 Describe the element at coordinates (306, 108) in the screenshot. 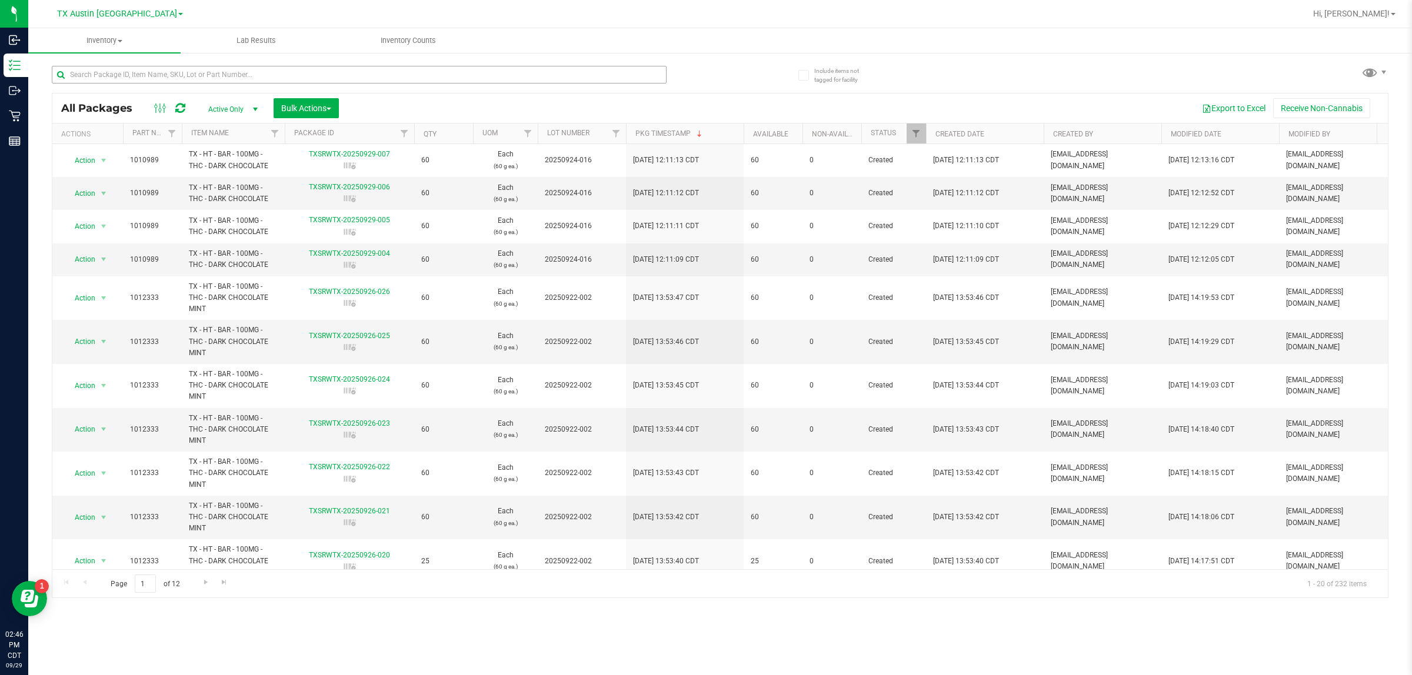

I see `button: Bulk Actions` at that location.